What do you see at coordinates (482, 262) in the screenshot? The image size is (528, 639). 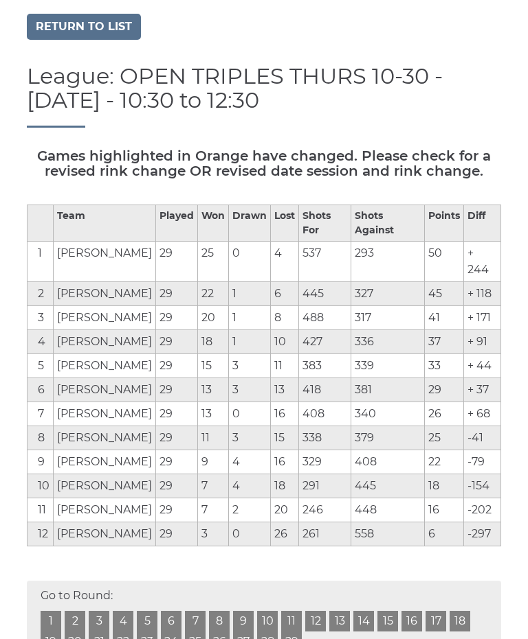 I see `td: + 244` at bounding box center [482, 262].